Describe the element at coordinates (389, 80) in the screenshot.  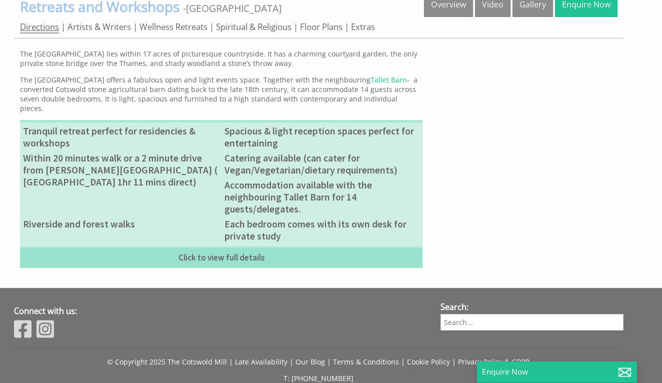
I see `a: Tallet Barn` at that location.